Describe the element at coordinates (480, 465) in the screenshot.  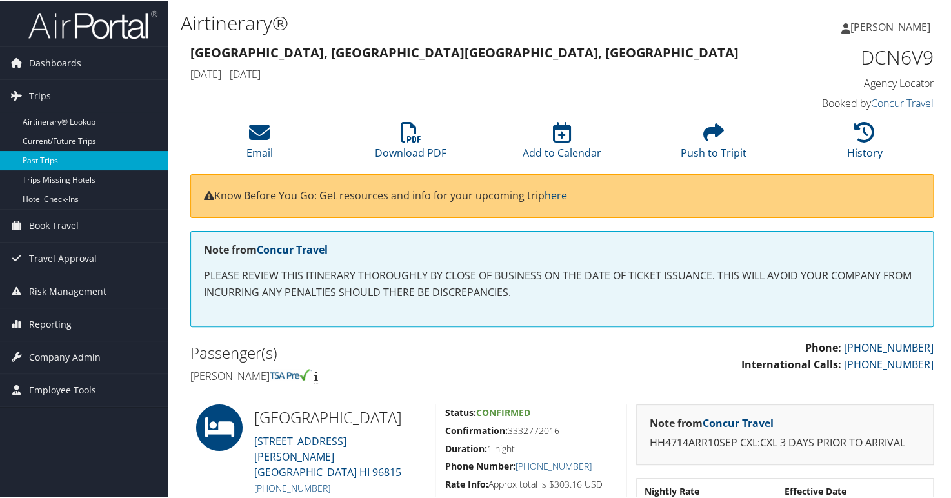
I see `strong: Phone Number:` at that location.